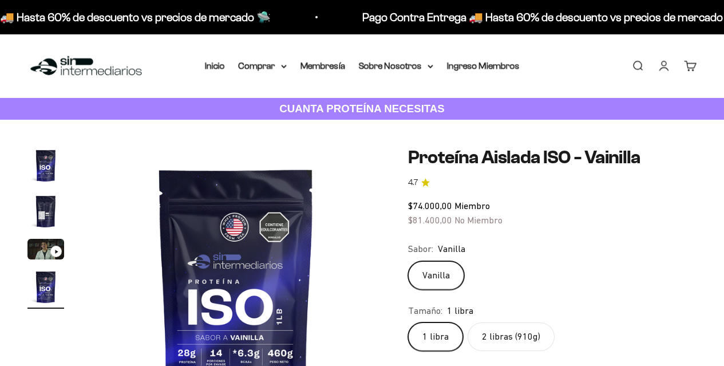 The height and width of the screenshot is (366, 724). I want to click on a: Ingreso Miembros, so click(483, 65).